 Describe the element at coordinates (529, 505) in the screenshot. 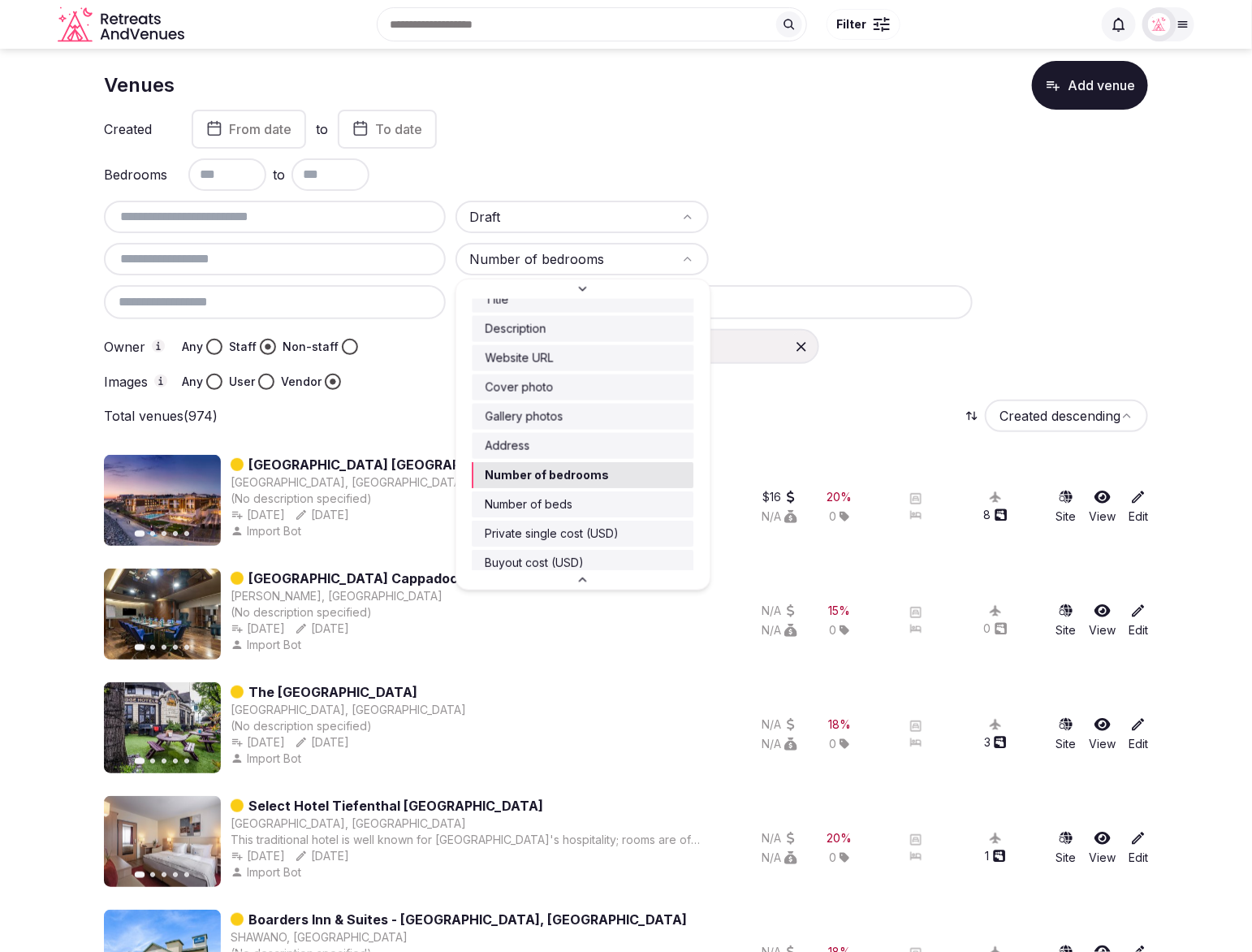

I see `span: Number of beds` at that location.